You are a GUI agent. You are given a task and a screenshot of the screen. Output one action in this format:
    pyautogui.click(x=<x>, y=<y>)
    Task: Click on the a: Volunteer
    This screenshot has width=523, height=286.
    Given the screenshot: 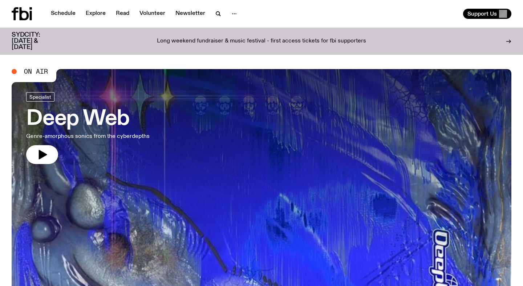 What is the action you would take?
    pyautogui.click(x=152, y=14)
    